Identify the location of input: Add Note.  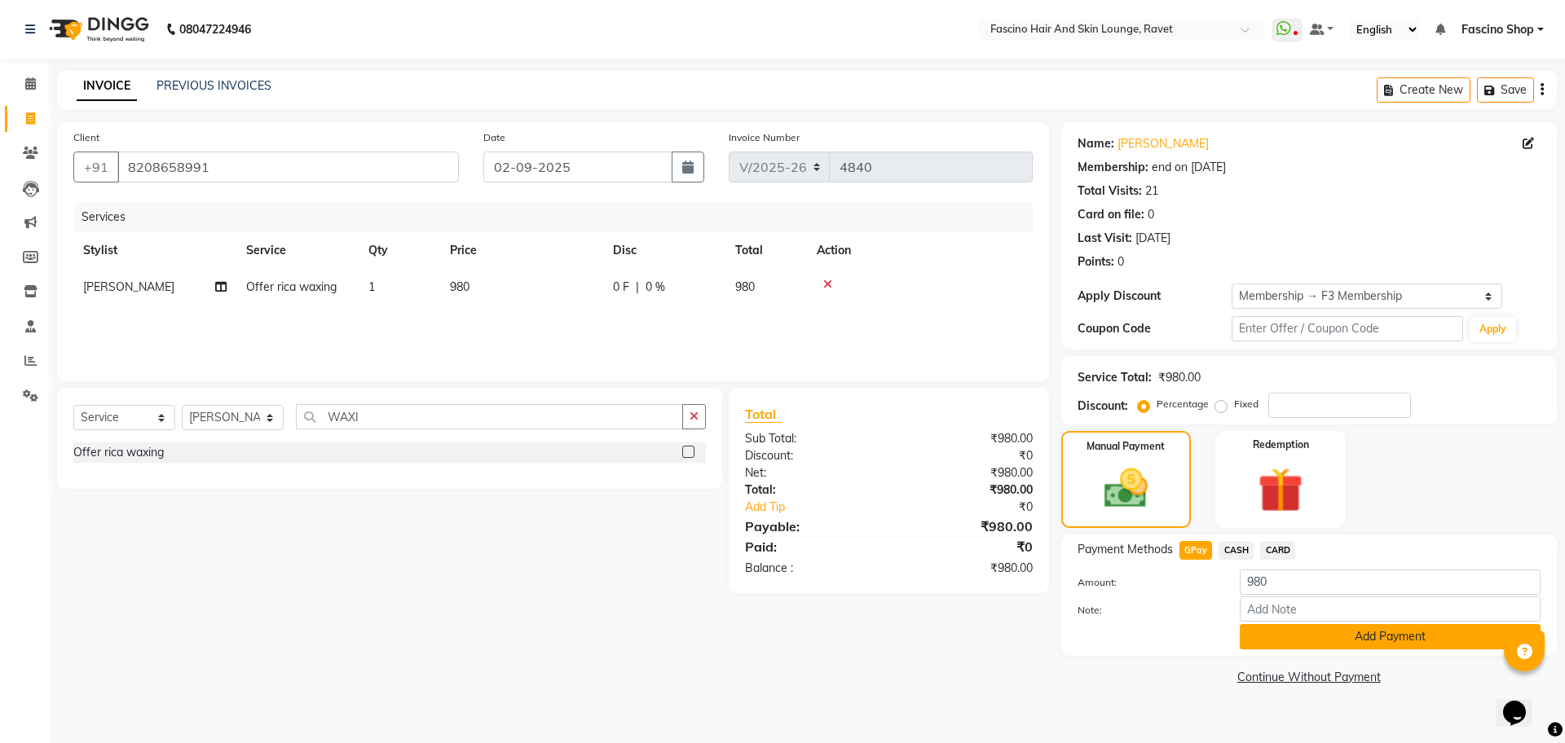
(1389, 609).